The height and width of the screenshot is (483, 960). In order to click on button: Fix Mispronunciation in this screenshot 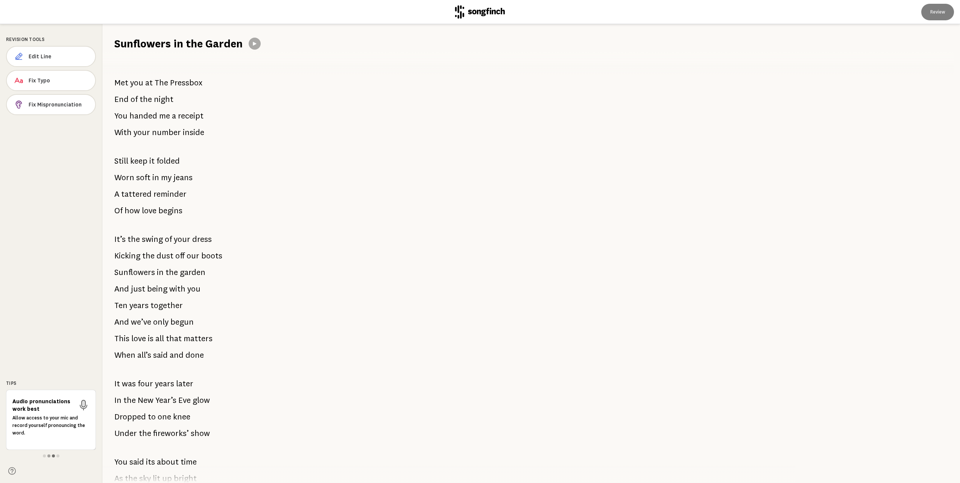, I will do `click(51, 105)`.